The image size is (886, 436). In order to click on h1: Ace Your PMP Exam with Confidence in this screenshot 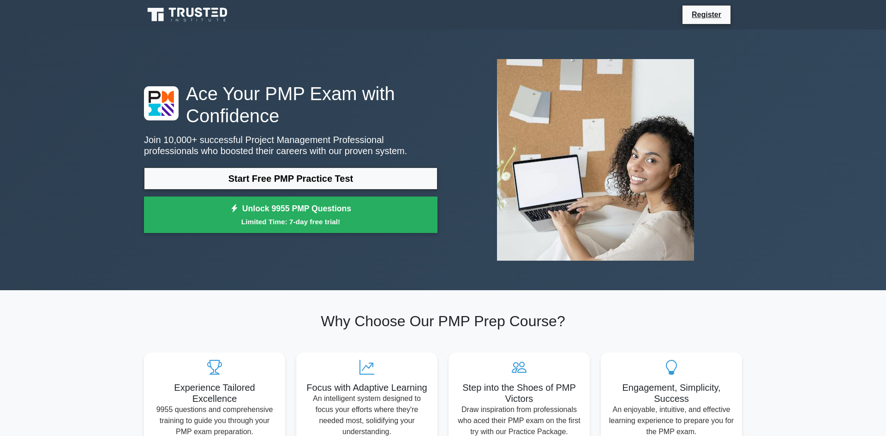, I will do `click(291, 105)`.